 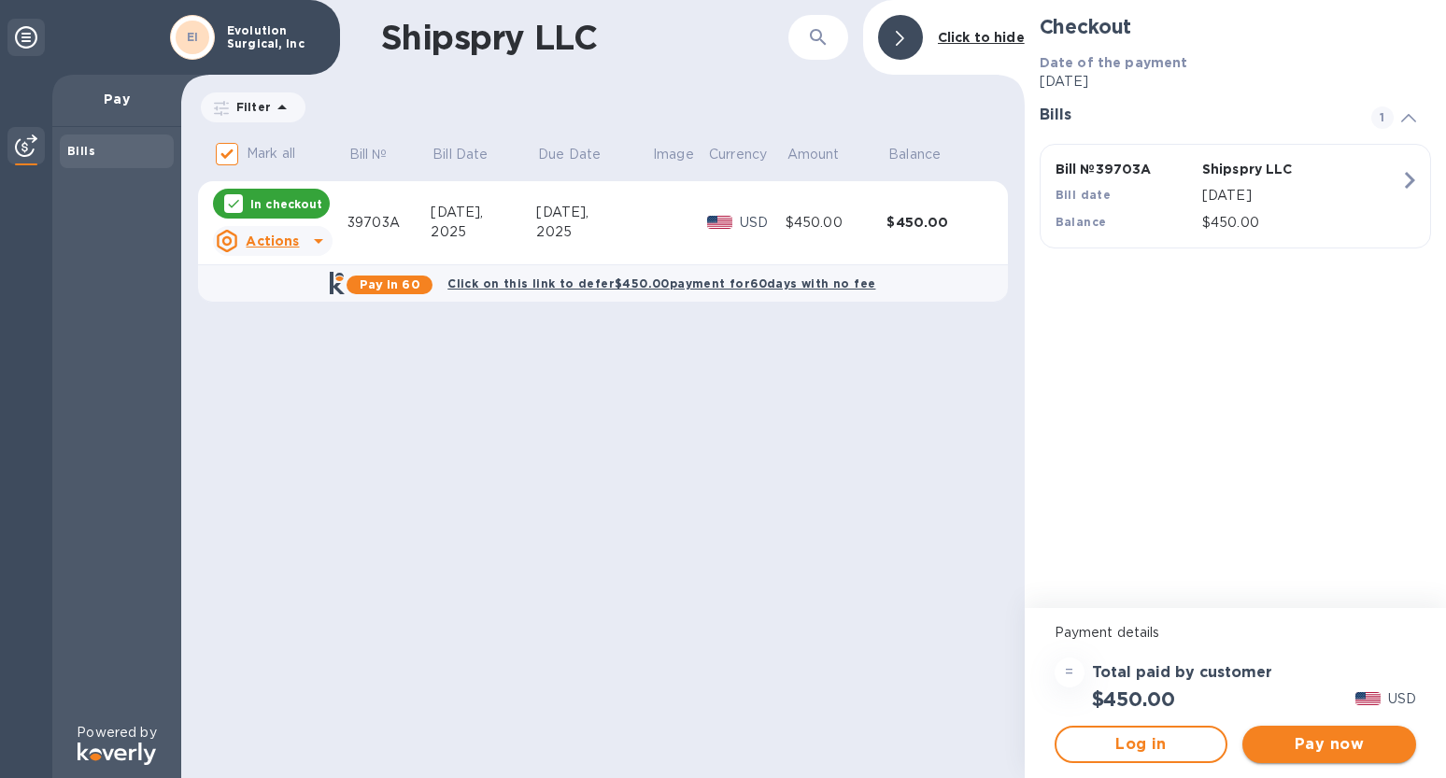 I want to click on span: Due Date, so click(x=581, y=154).